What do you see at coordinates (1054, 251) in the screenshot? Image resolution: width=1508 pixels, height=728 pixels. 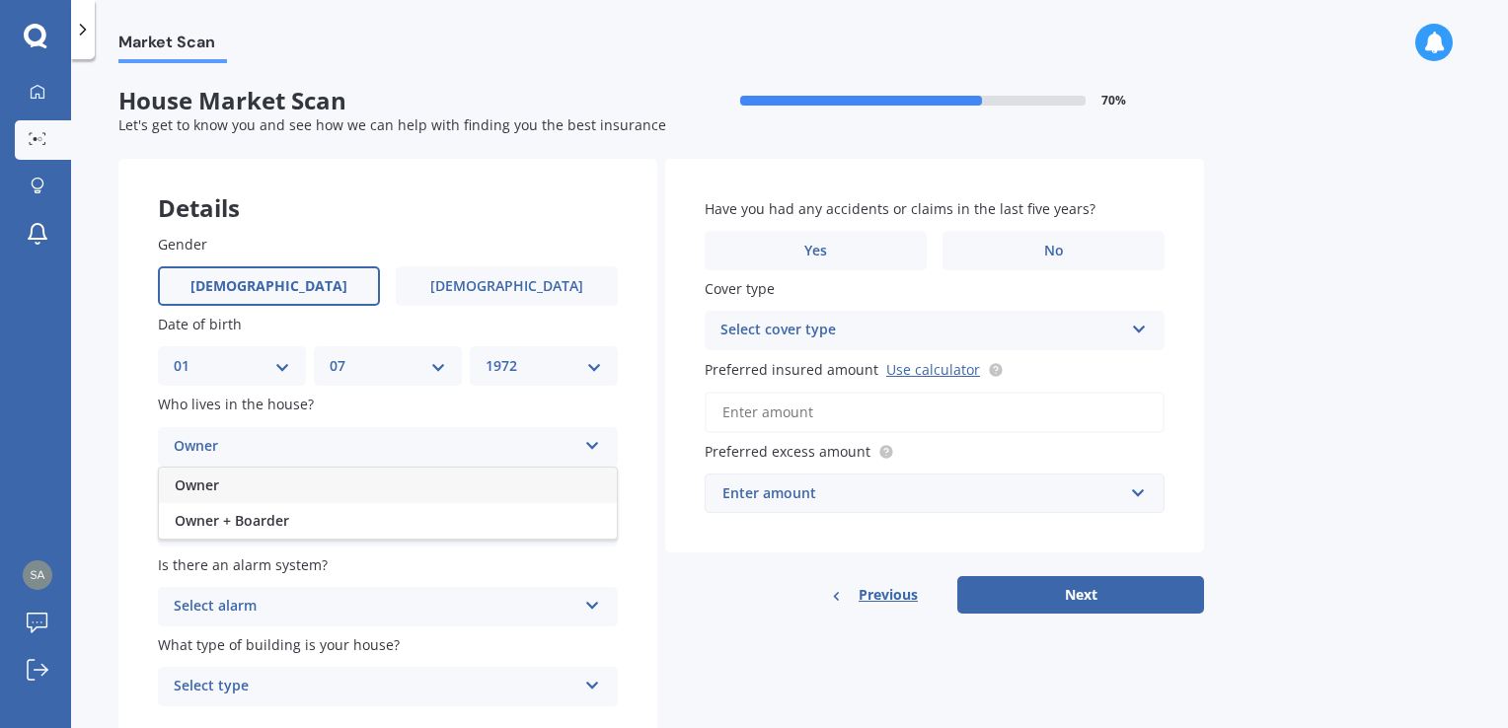 I see `span: No` at bounding box center [1054, 251].